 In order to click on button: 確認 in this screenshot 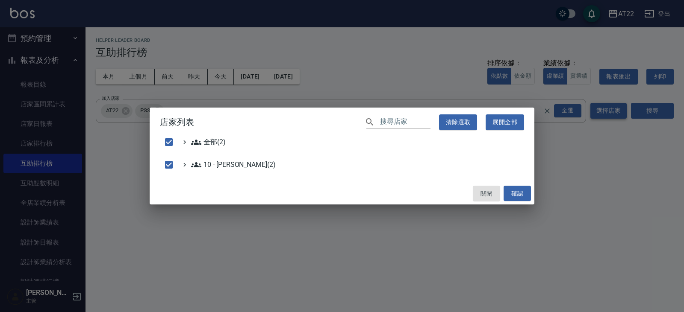, I will do `click(517, 194)`.